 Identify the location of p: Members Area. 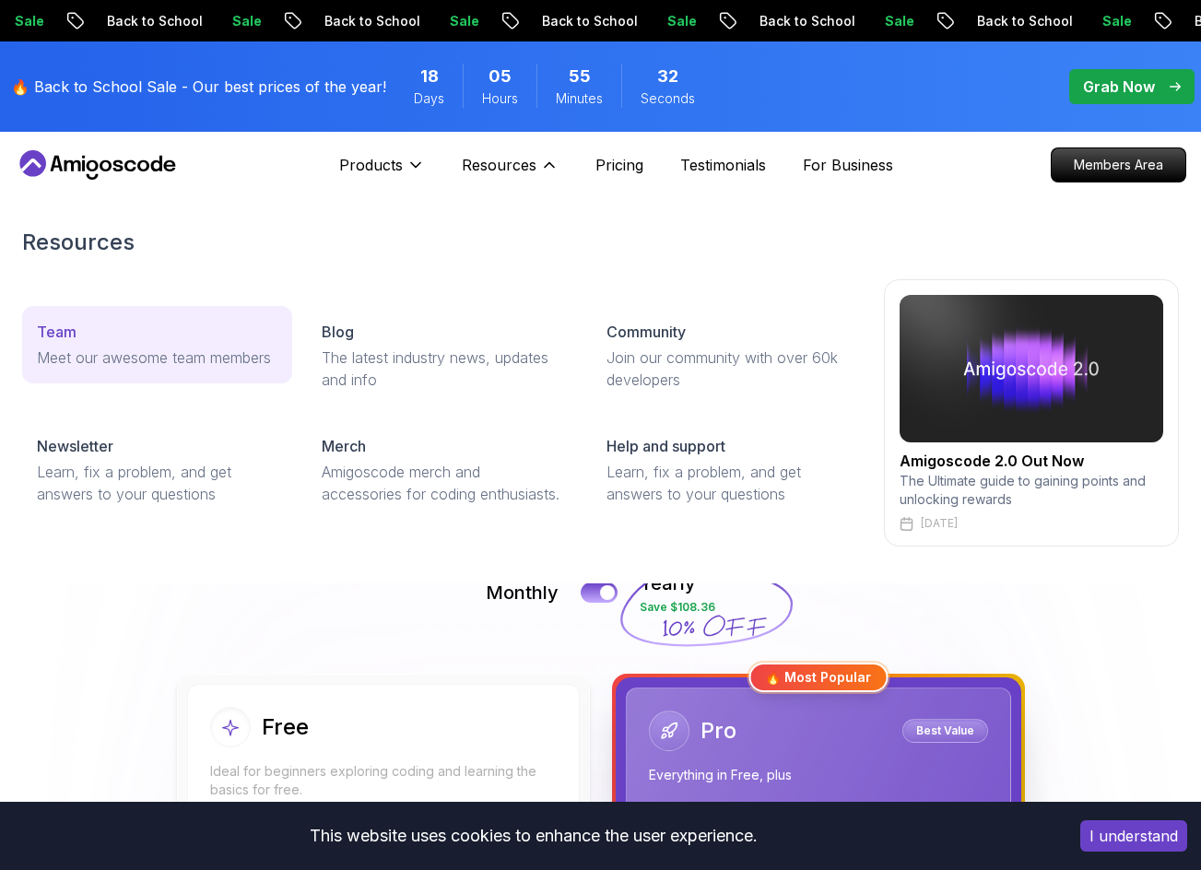
(1118, 165).